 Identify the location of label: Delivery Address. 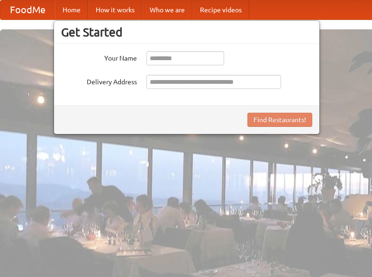
(99, 81).